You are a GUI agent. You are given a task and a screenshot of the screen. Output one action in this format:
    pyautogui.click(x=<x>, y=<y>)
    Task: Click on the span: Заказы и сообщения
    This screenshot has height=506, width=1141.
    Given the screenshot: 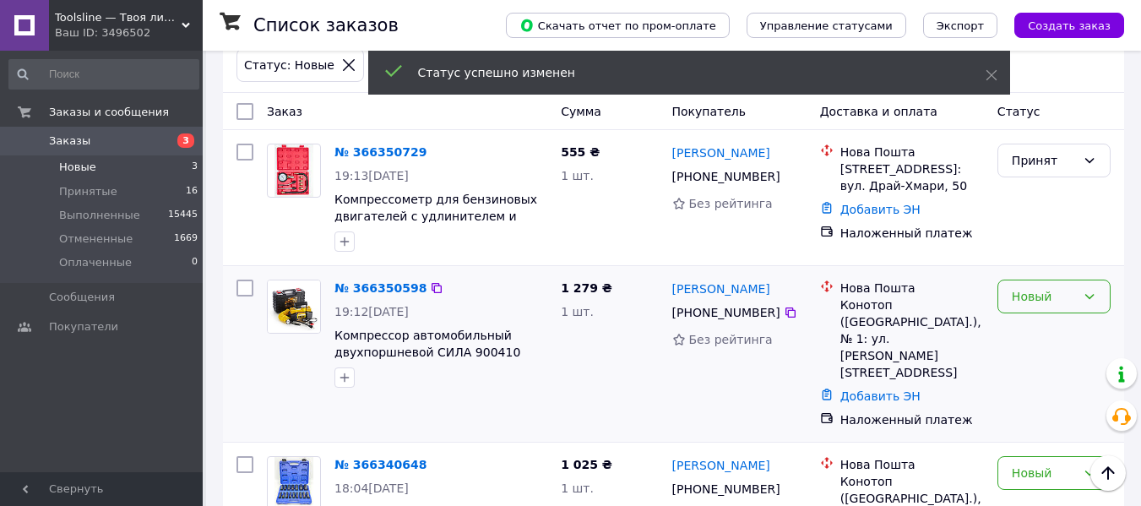 What is the action you would take?
    pyautogui.click(x=109, y=112)
    